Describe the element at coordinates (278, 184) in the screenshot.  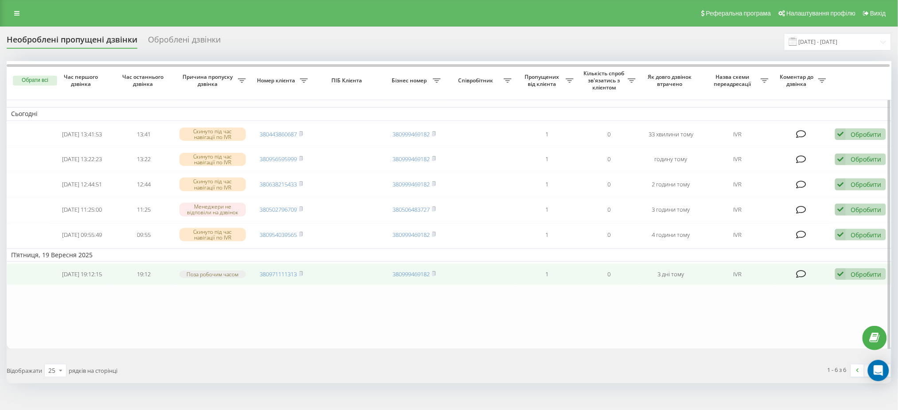
I see `a: 380638215433` at that location.